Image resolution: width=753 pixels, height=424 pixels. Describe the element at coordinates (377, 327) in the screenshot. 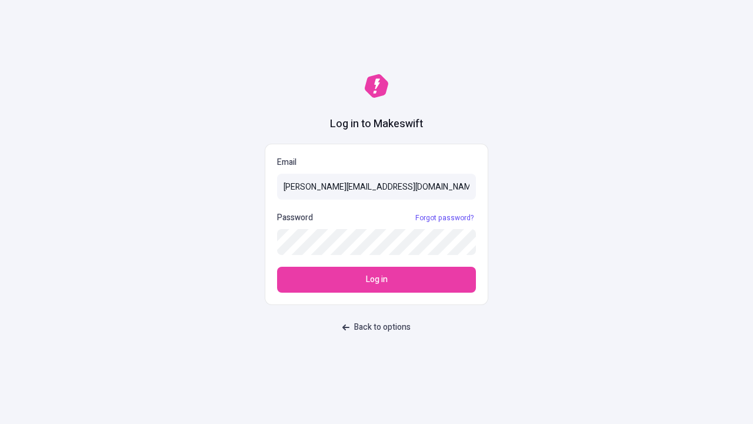

I see `button: Back to options` at that location.